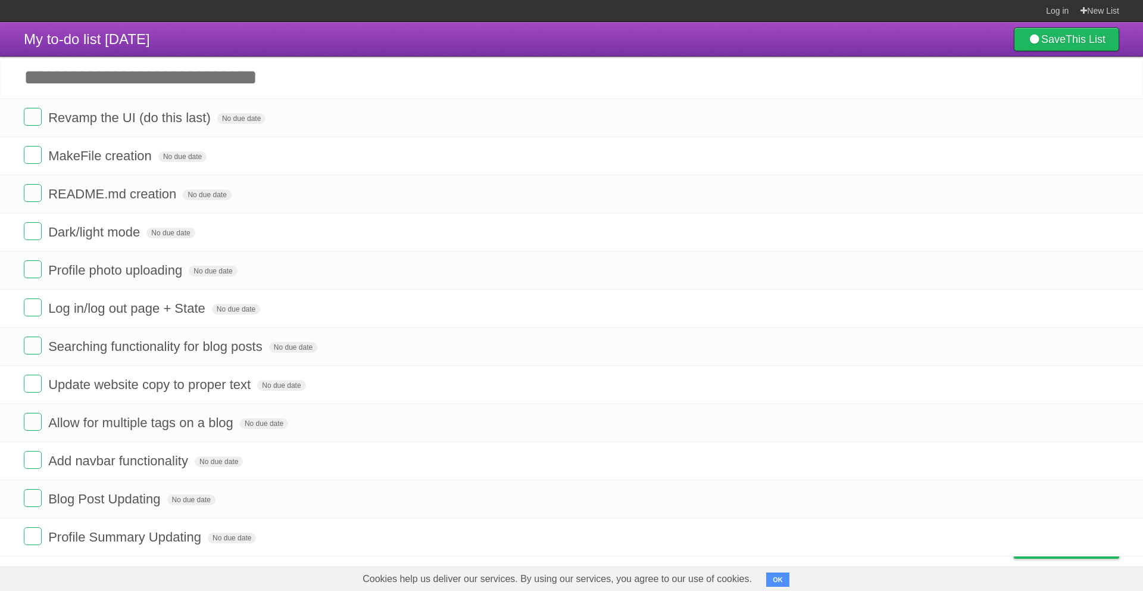 The image size is (1143, 591). What do you see at coordinates (101, 155) in the screenshot?
I see `span: MakeFile creation` at bounding box center [101, 155].